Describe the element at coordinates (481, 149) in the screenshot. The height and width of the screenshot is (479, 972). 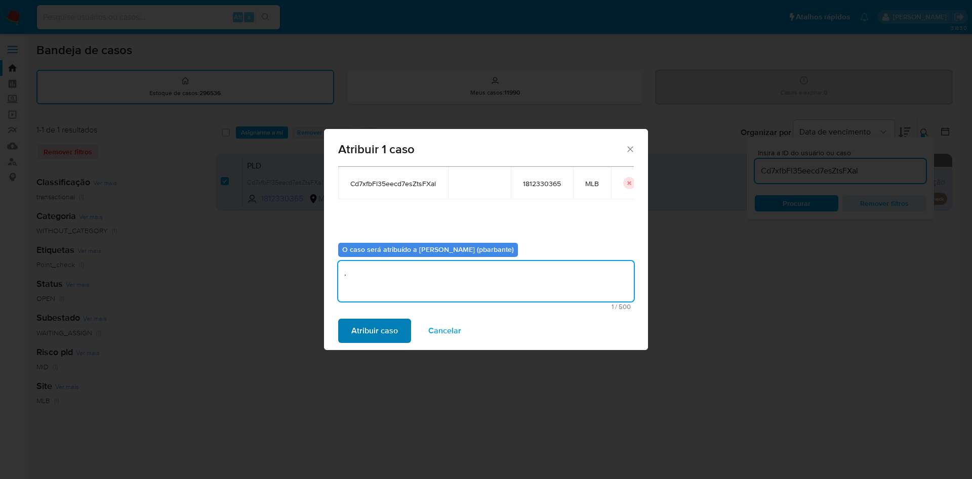
I see `span: Atribuir 1 caso` at that location.